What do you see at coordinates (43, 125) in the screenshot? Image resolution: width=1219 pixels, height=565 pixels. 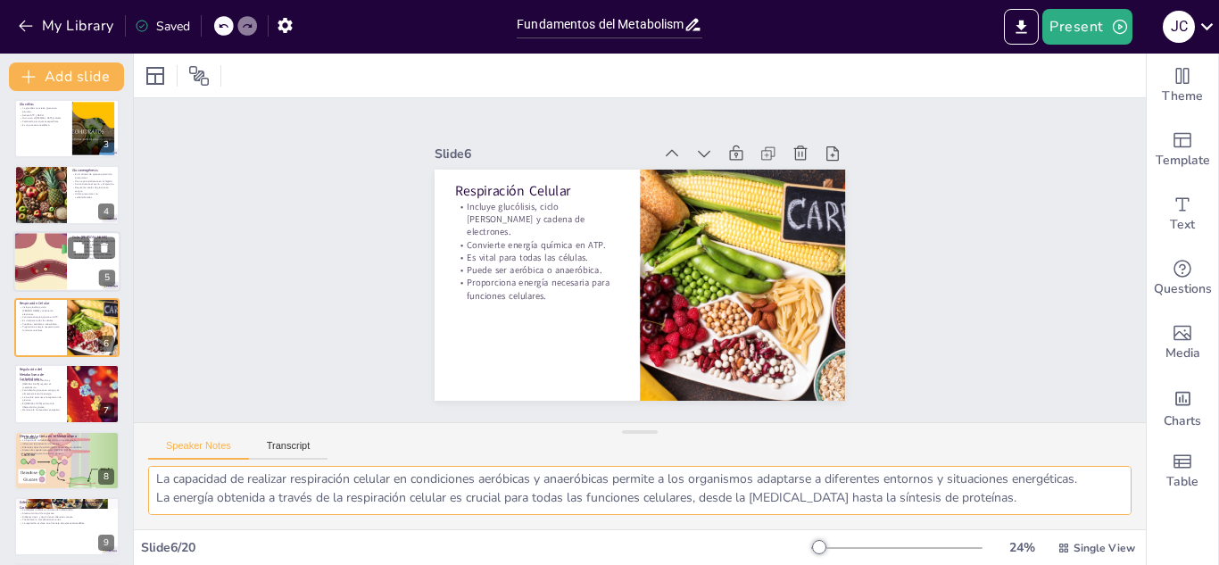 I see `p: Es un proceso anaeróbico.` at bounding box center [43, 125].